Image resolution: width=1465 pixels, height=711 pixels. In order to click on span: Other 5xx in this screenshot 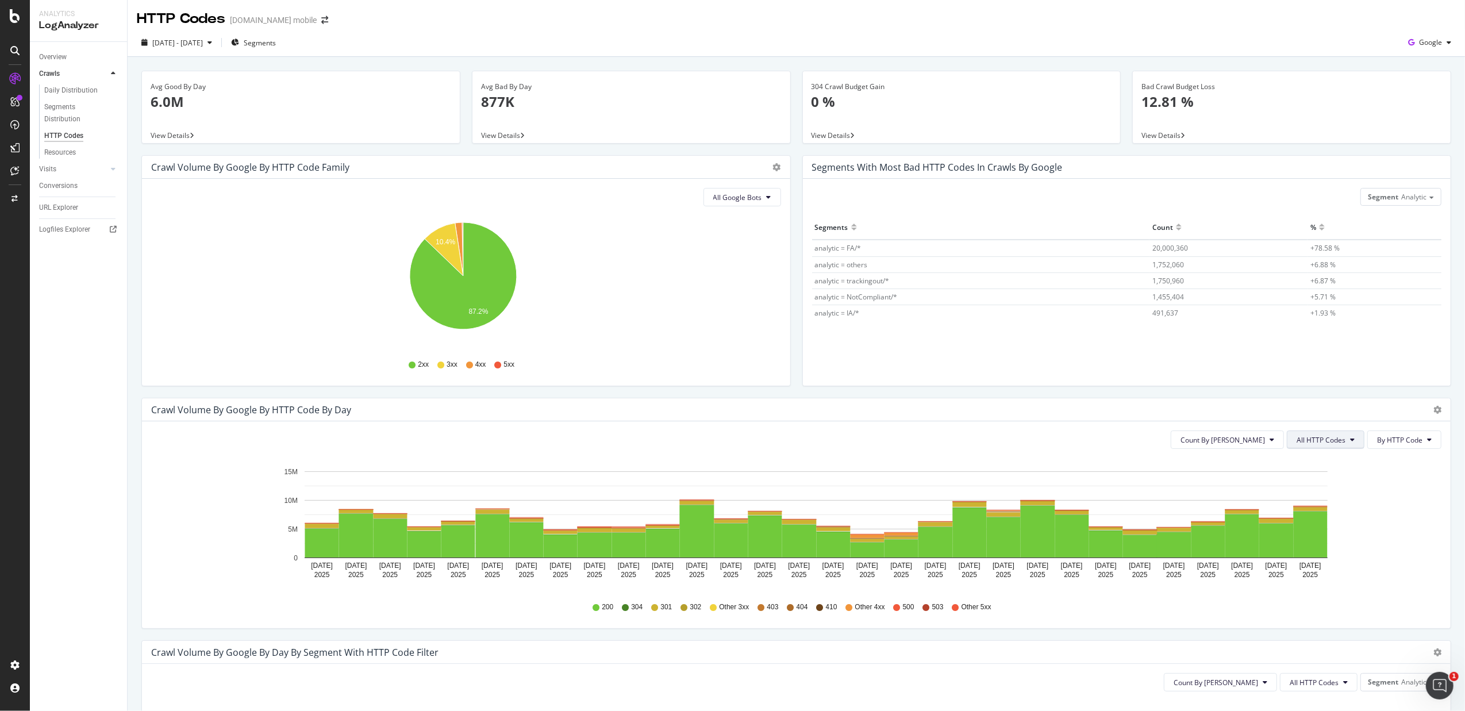, I will do `click(977, 607)`.